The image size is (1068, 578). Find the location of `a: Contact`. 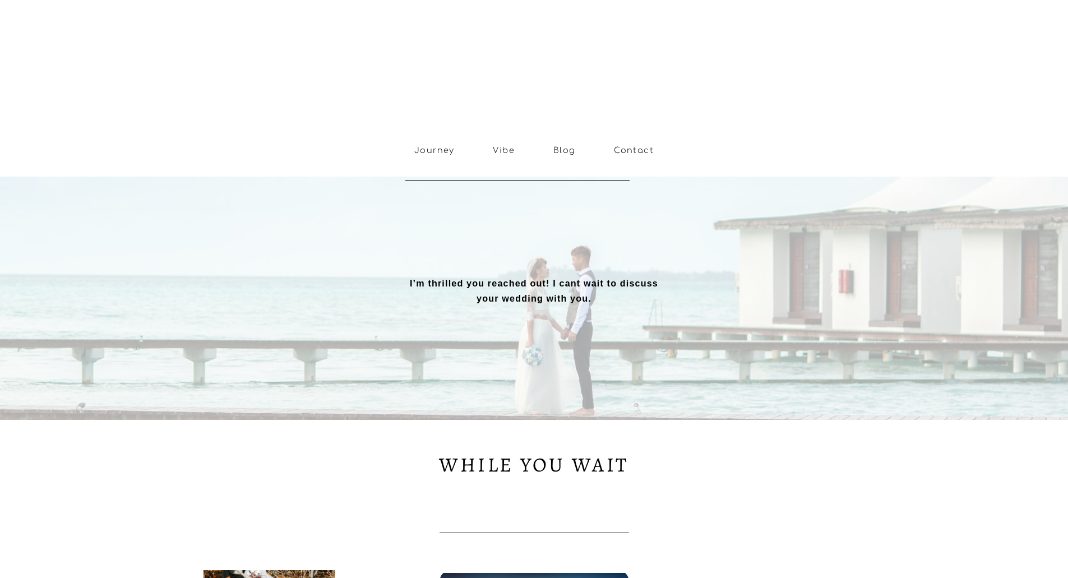

a: Contact is located at coordinates (634, 150).